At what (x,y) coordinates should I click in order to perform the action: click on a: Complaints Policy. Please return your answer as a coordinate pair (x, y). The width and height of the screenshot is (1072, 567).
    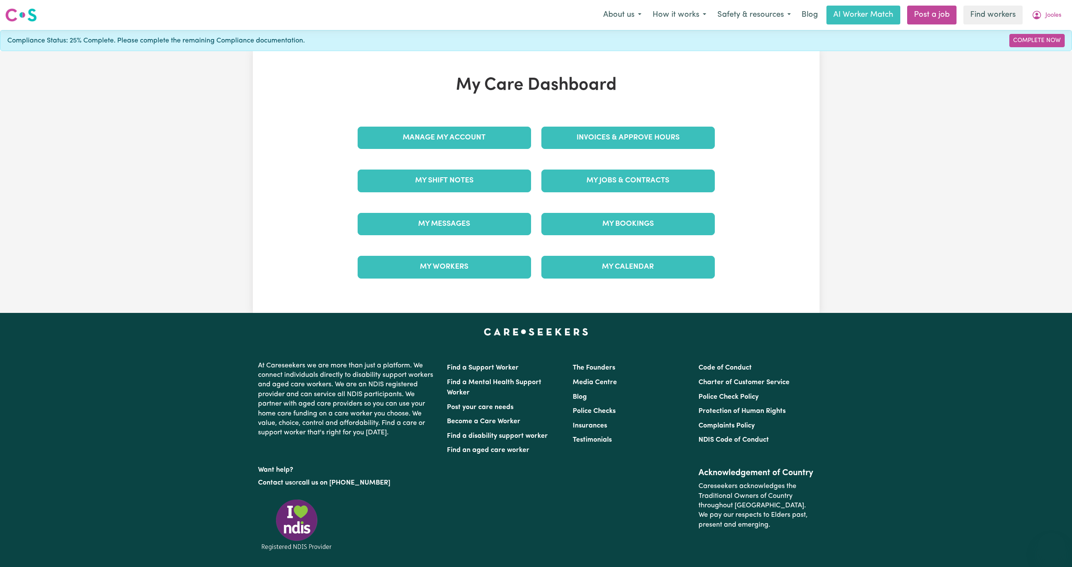
    Looking at the image, I should click on (727, 426).